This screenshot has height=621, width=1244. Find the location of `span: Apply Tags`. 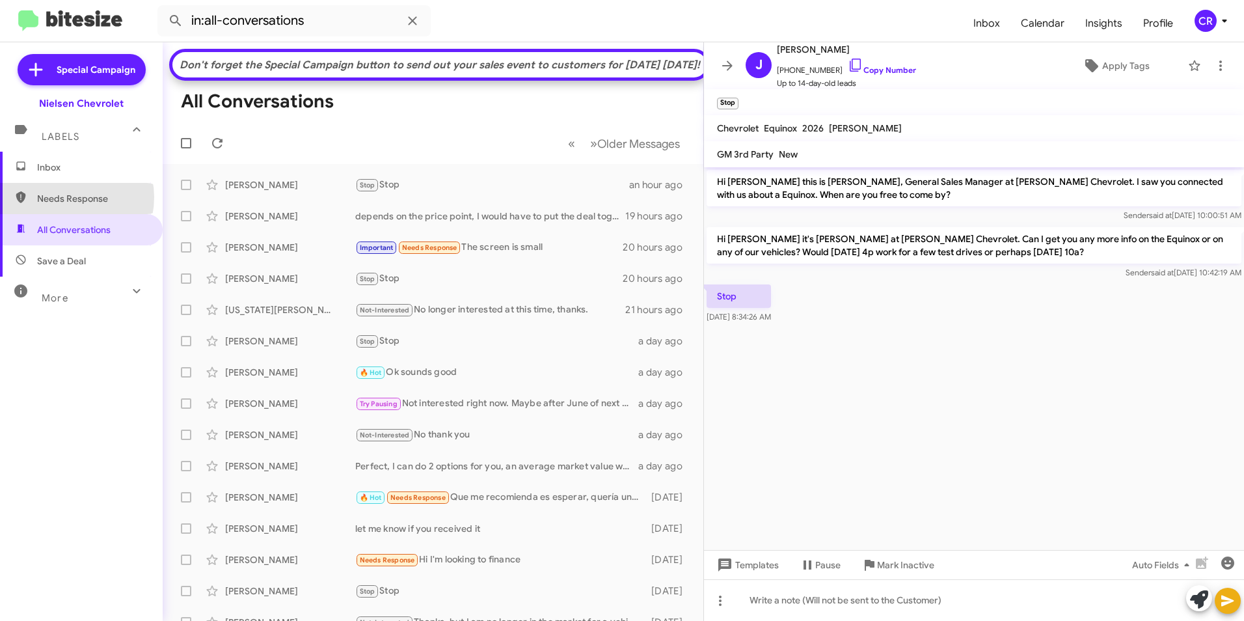

span: Apply Tags is located at coordinates (1126, 66).